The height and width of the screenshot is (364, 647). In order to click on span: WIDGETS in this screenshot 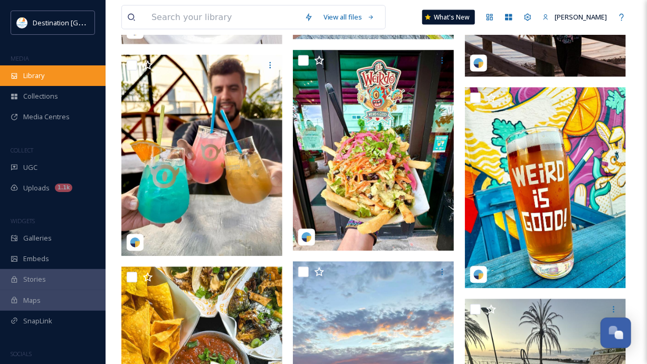, I will do `click(23, 221)`.